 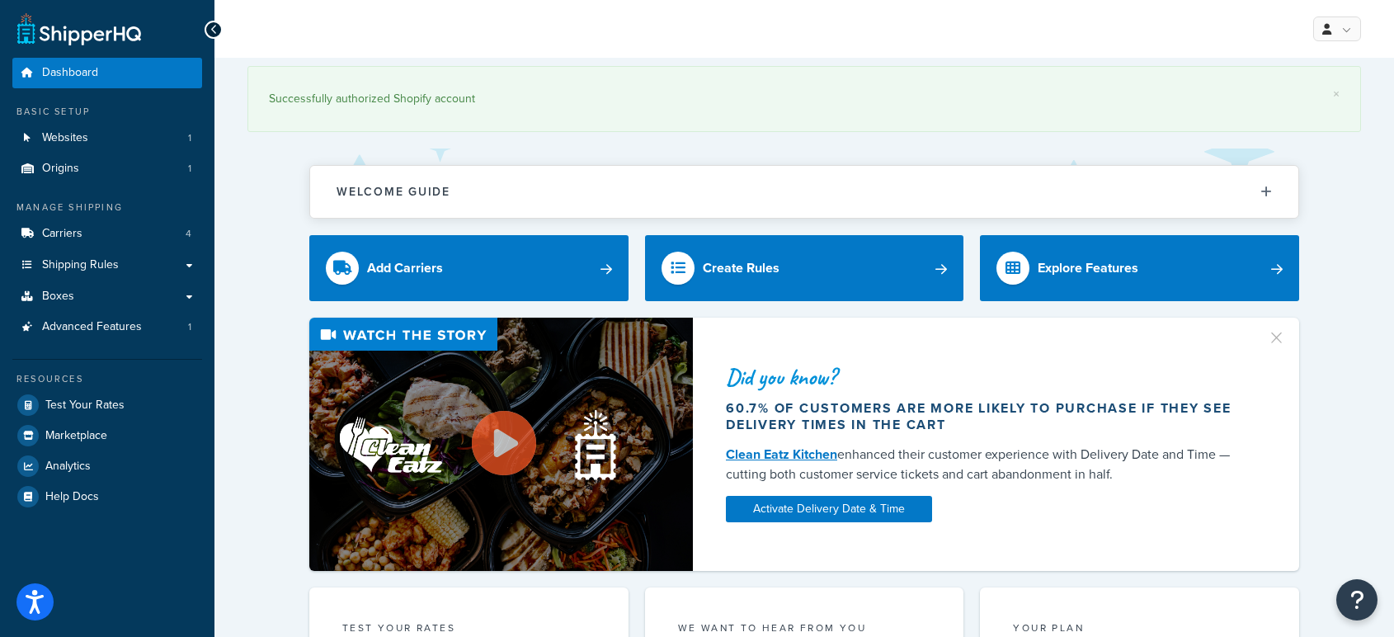 What do you see at coordinates (58, 296) in the screenshot?
I see `span: Boxes` at bounding box center [58, 296].